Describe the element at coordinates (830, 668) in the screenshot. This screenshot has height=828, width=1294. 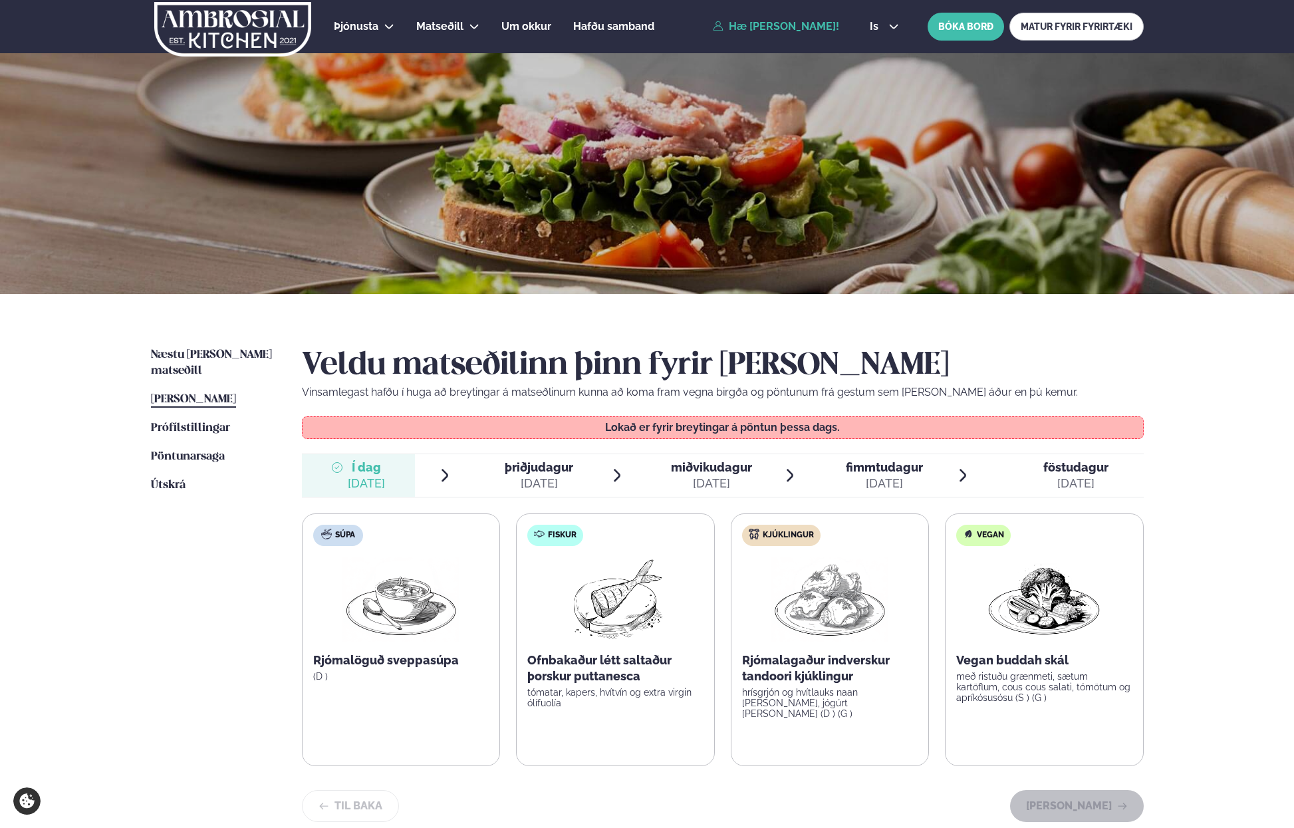
I see `p: Rjómalagaður indverskur tandoori kjúklingur` at that location.